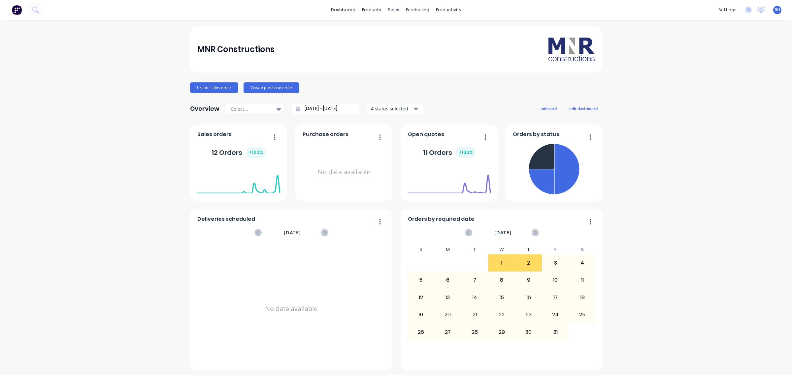 The image size is (792, 375). What do you see at coordinates (528, 298) in the screenshot?
I see `div: 16` at bounding box center [528, 298].